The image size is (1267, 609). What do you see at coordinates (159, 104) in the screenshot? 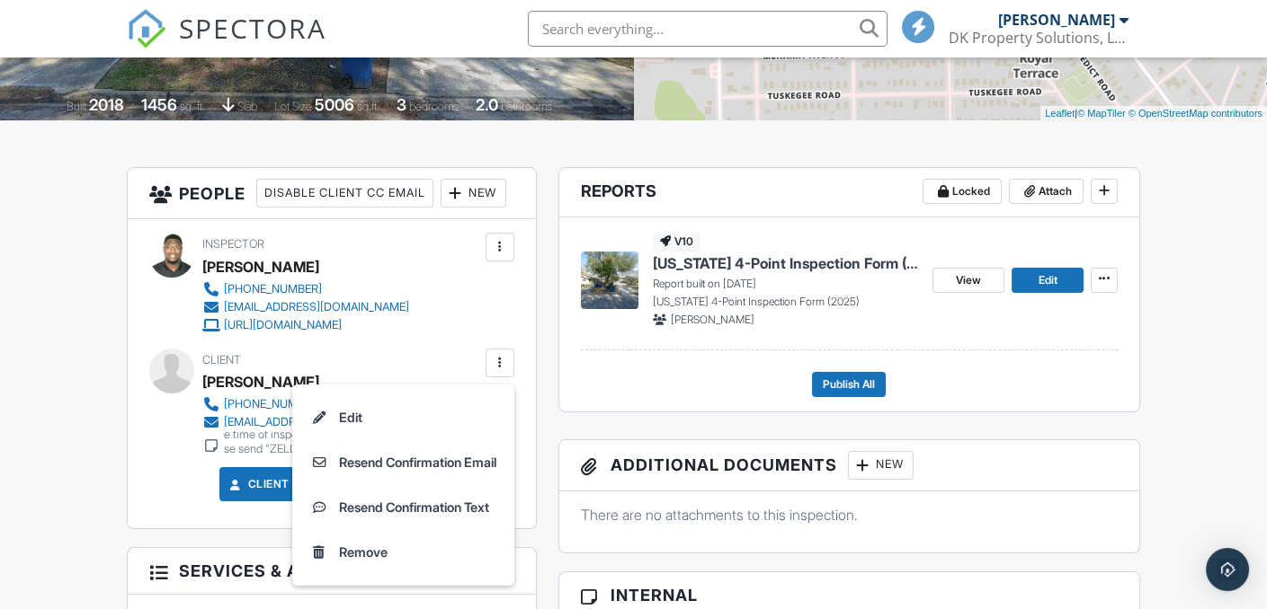
I see `div: 1456` at bounding box center [159, 104].